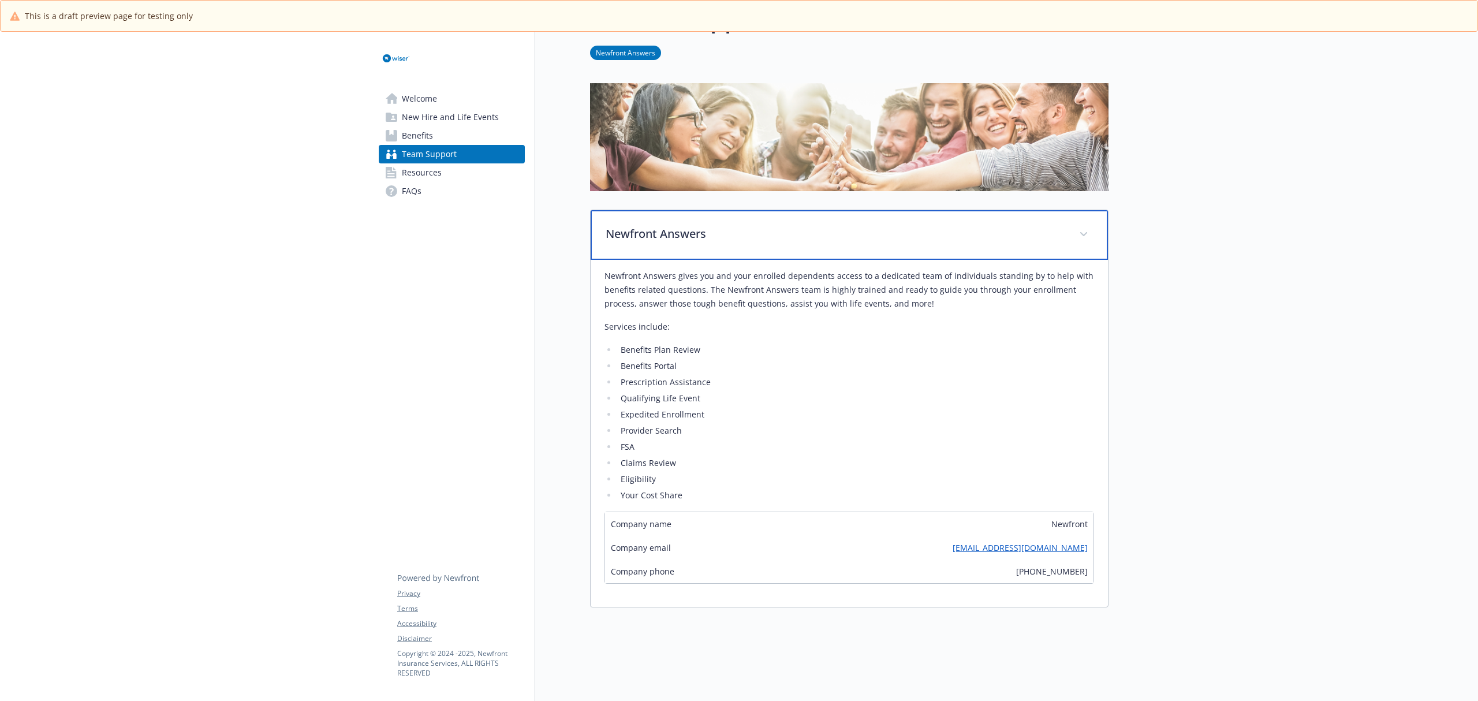  What do you see at coordinates (451, 191) in the screenshot?
I see `a: FAQs` at bounding box center [451, 191].